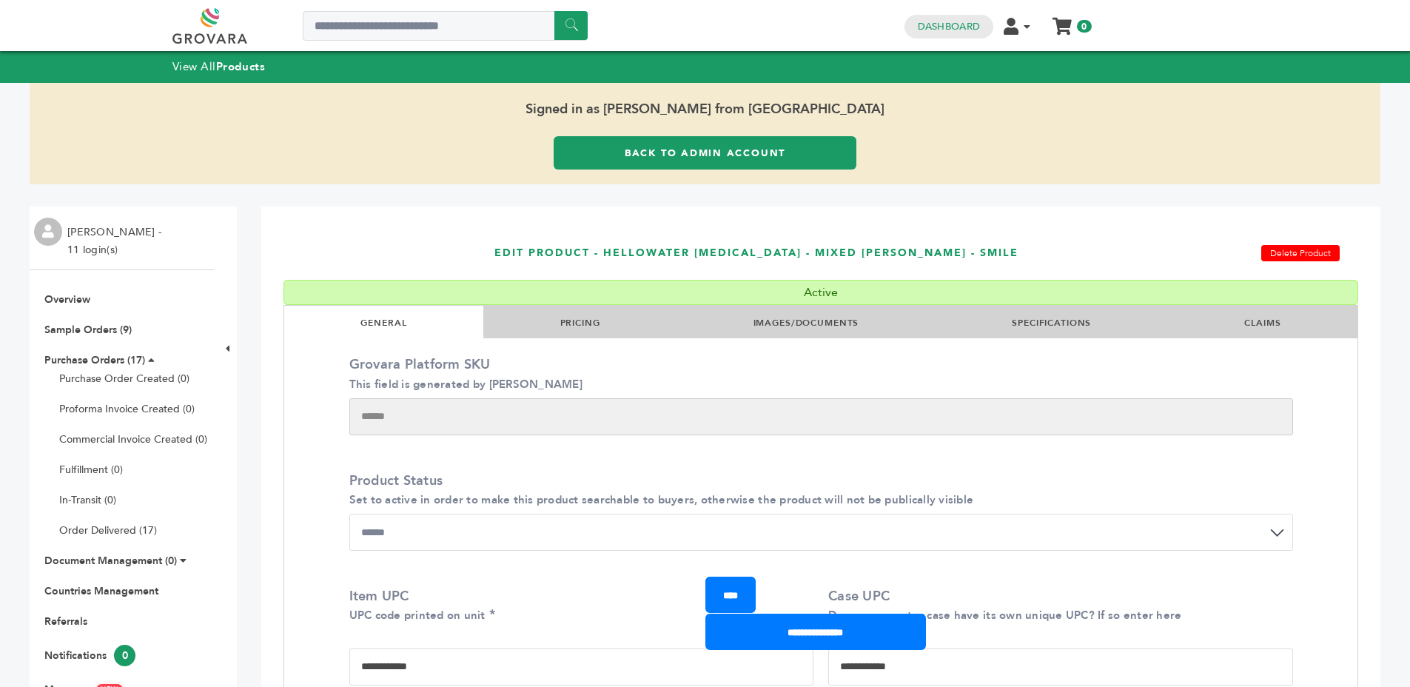 This screenshot has width=1410, height=687. I want to click on a: CLAIMS, so click(1262, 323).